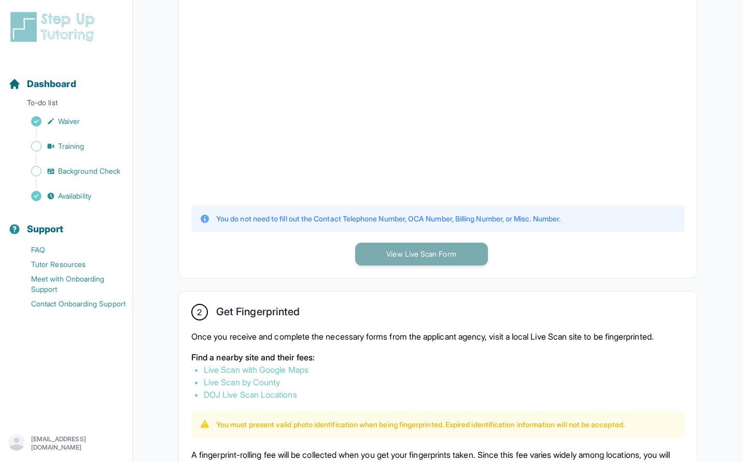 The image size is (743, 462). What do you see at coordinates (256, 370) in the screenshot?
I see `a: Live Scan with Google Maps` at bounding box center [256, 370].